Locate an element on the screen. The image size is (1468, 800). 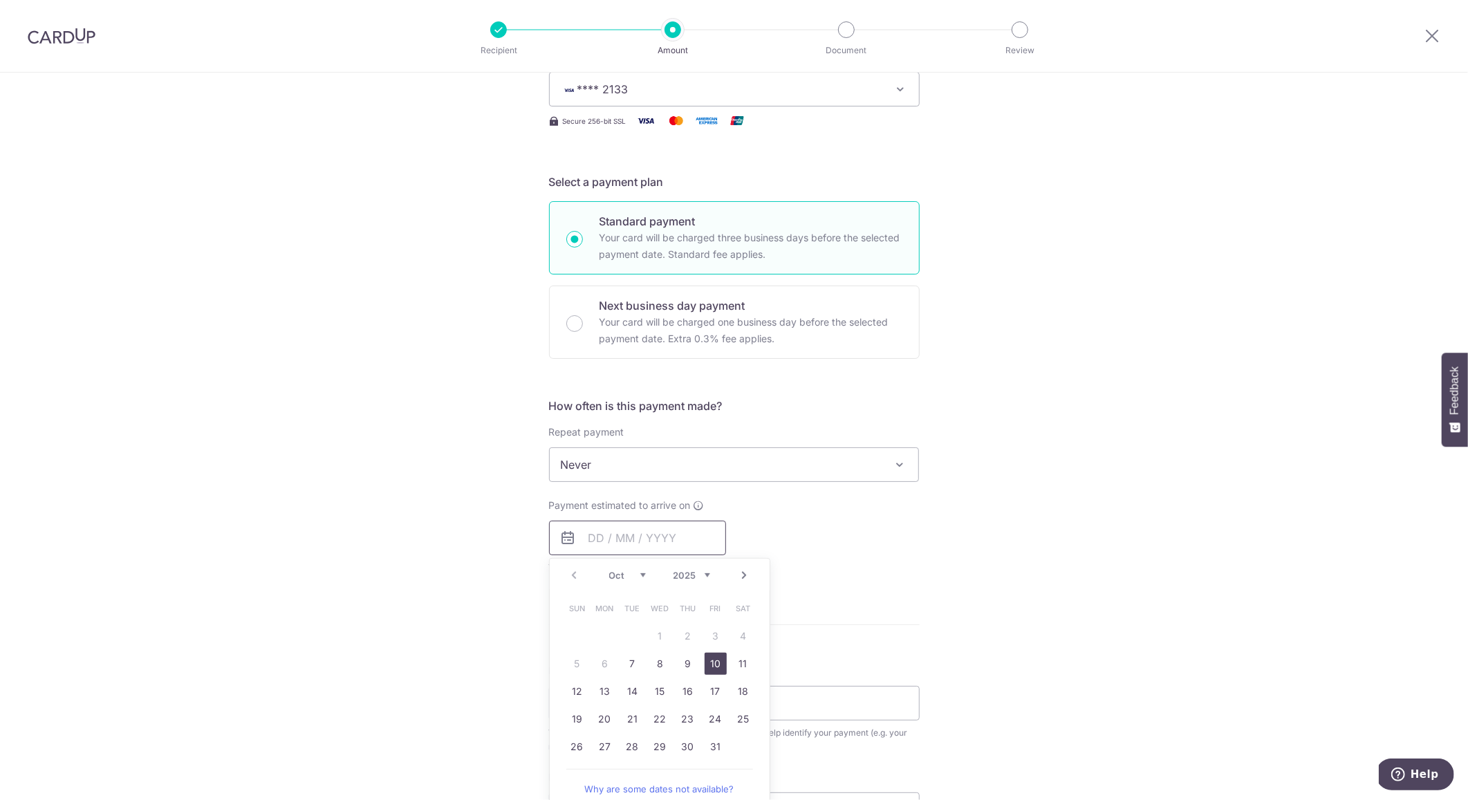
a: 9 is located at coordinates (688, 664).